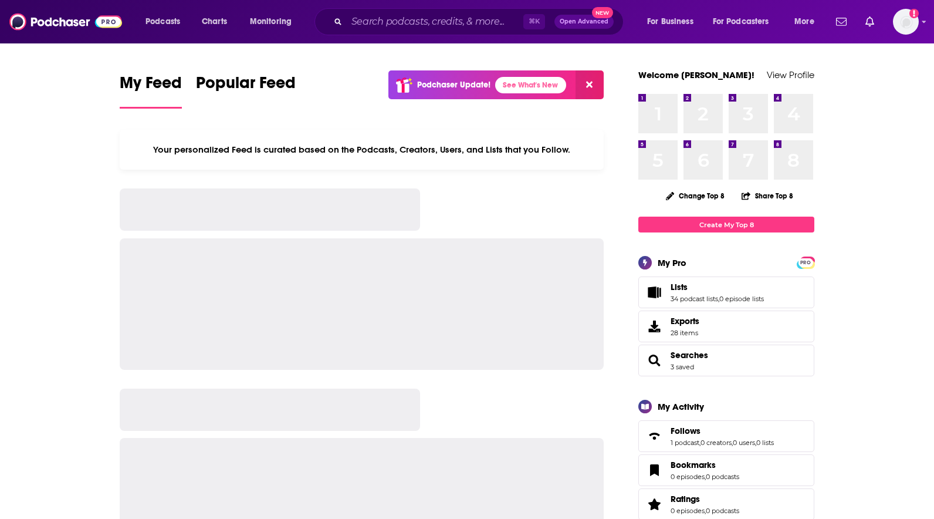 This screenshot has width=934, height=519. Describe the element at coordinates (694, 299) in the screenshot. I see `a: 34 podcast lists` at that location.